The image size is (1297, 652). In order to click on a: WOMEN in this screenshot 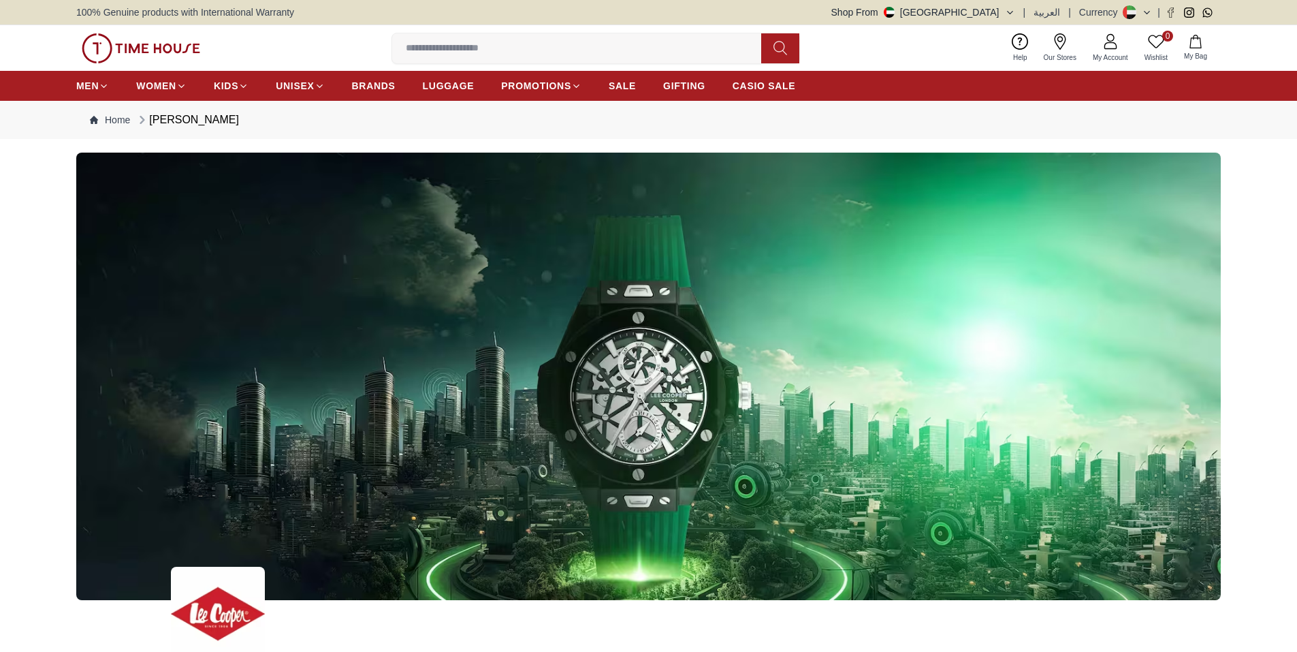, I will do `click(161, 86)`.